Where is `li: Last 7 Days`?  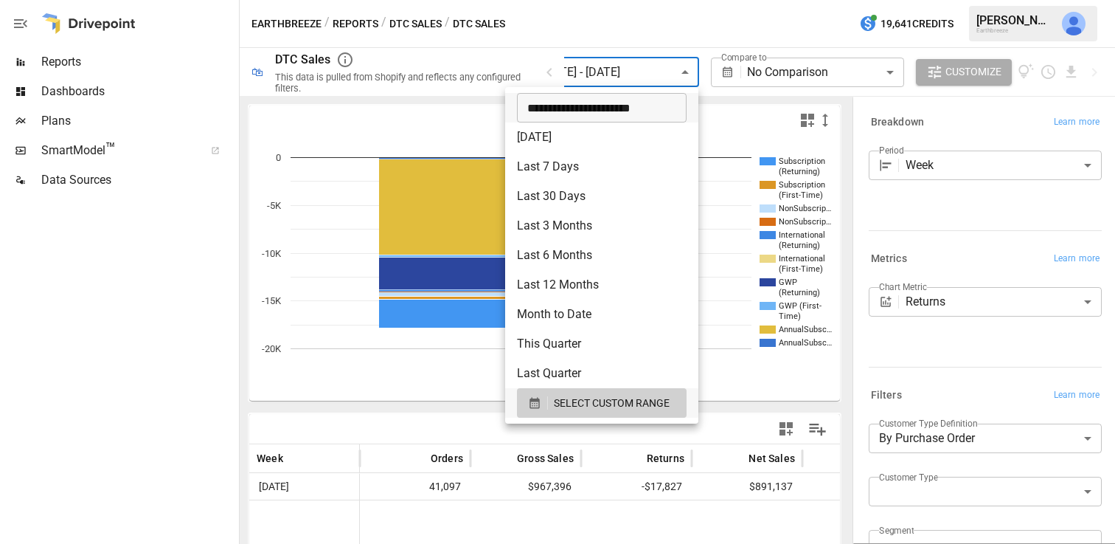 li: Last 7 Days is located at coordinates (602, 167).